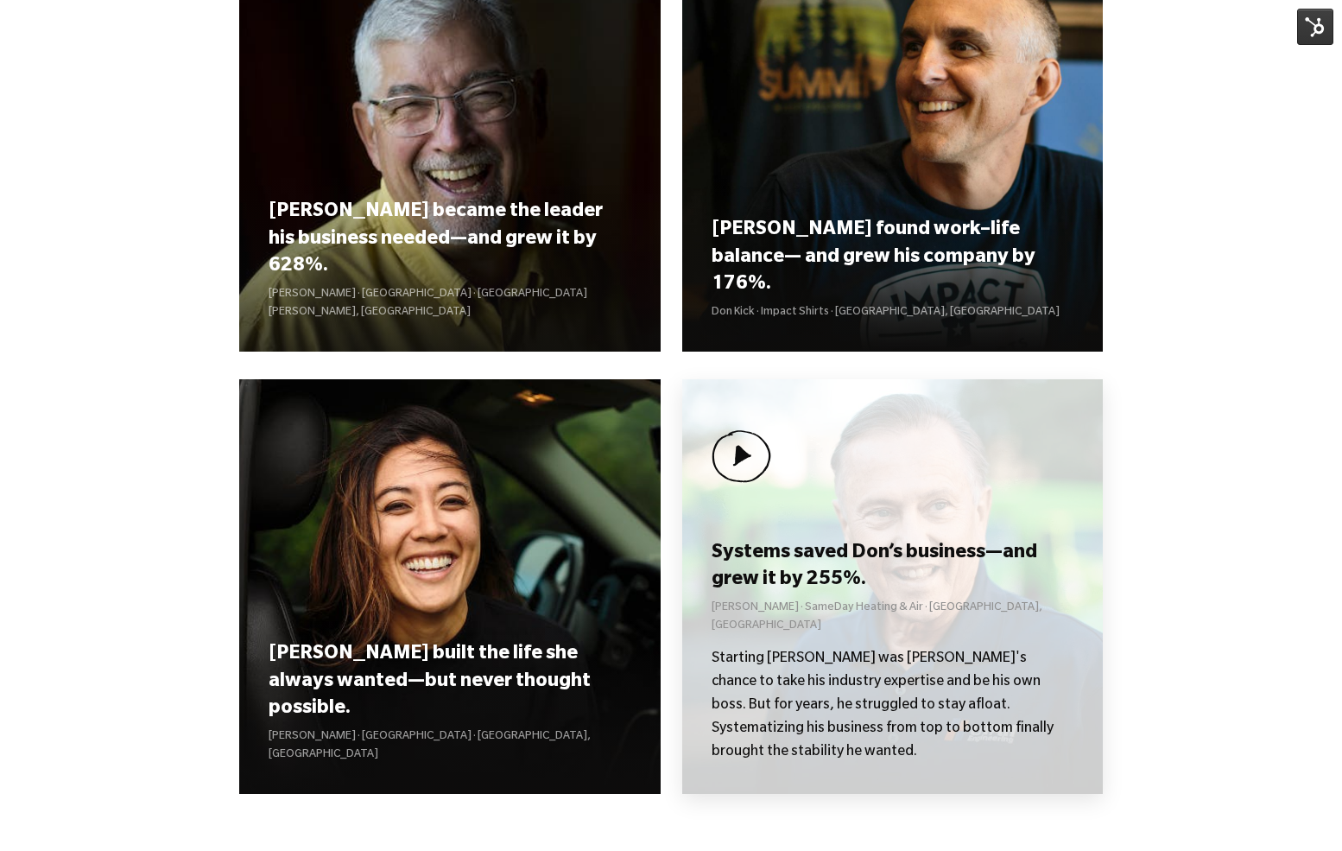 The image size is (1342, 851). What do you see at coordinates (741, 456) in the screenshot?
I see `img: Play Video` at bounding box center [741, 456].